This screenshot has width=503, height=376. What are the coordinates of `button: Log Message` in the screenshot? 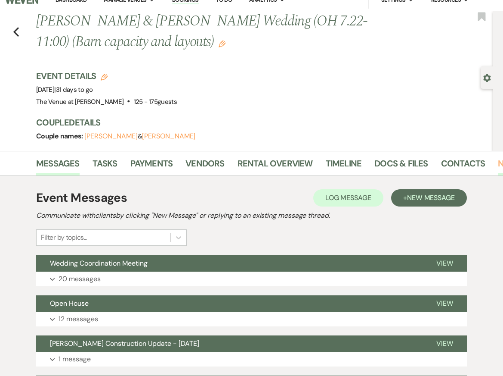 It's located at (348, 198).